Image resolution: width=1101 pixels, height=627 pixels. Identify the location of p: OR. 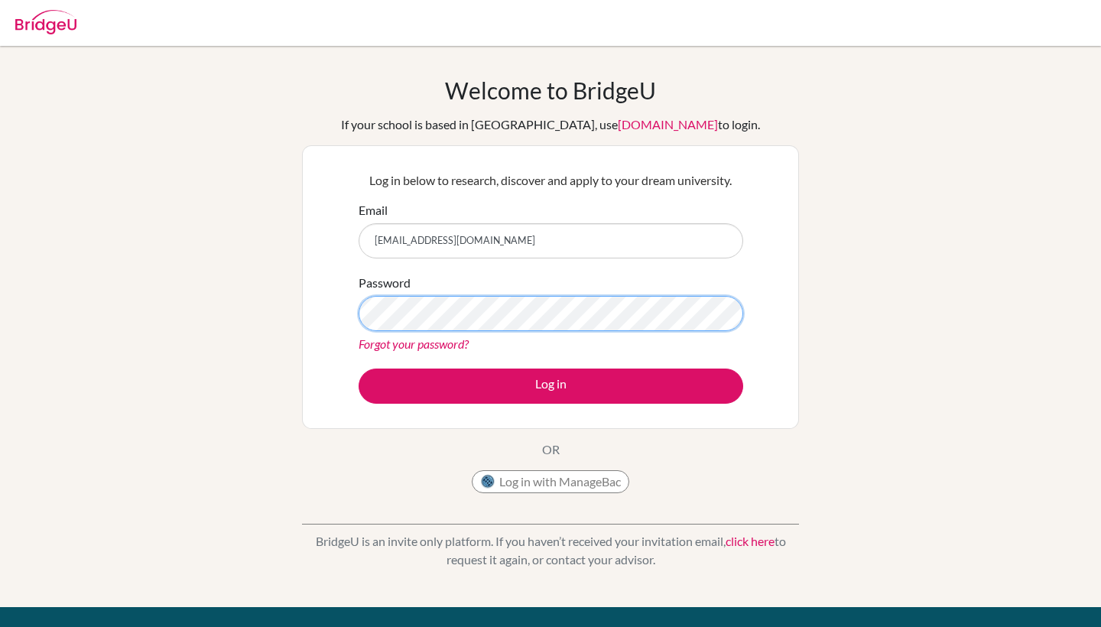
(550, 450).